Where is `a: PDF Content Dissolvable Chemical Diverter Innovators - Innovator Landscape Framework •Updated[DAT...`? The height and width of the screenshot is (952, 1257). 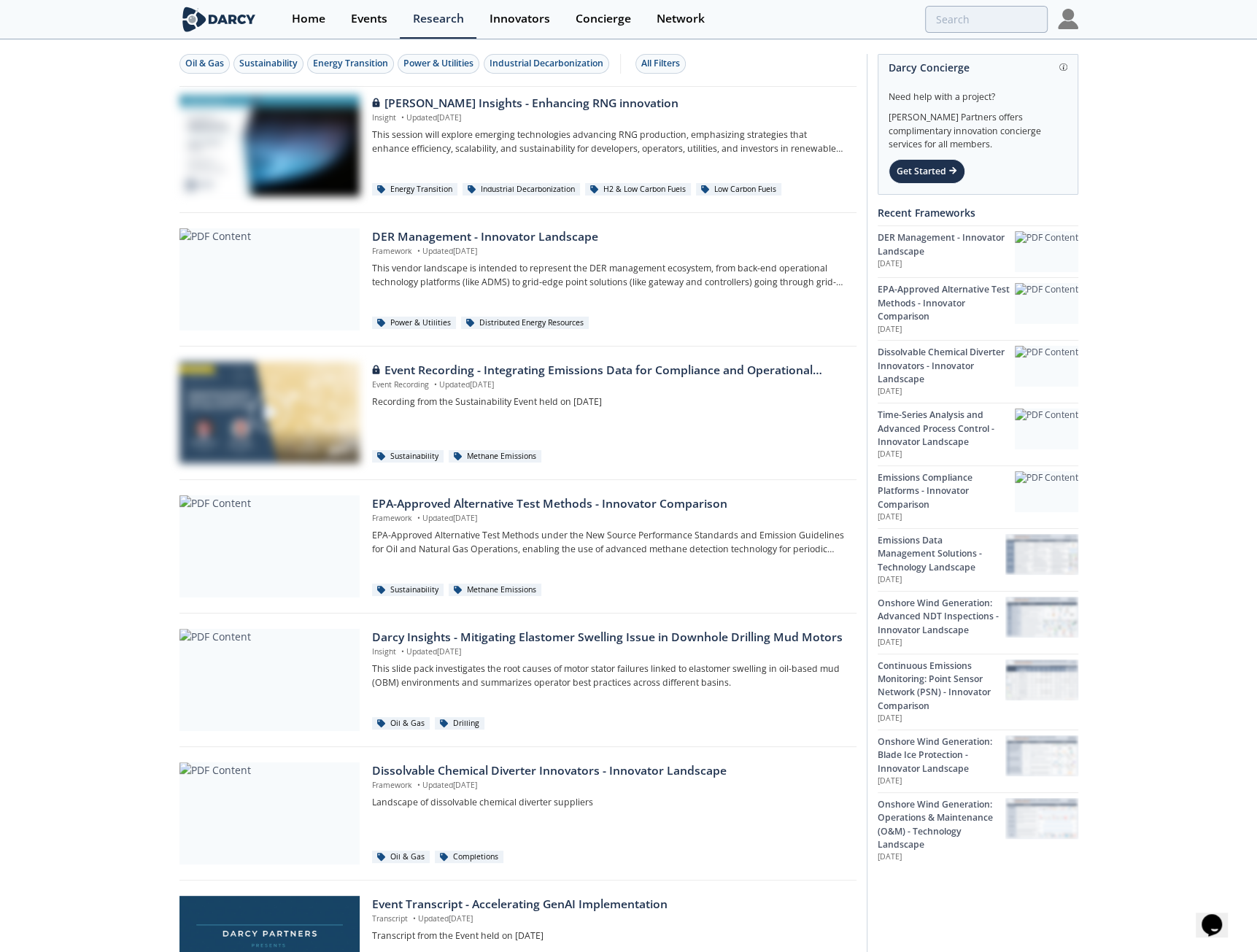
a: PDF Content Dissolvable Chemical Diverter Innovators - Innovator Landscape Framework •Updated[DAT... is located at coordinates (518, 813).